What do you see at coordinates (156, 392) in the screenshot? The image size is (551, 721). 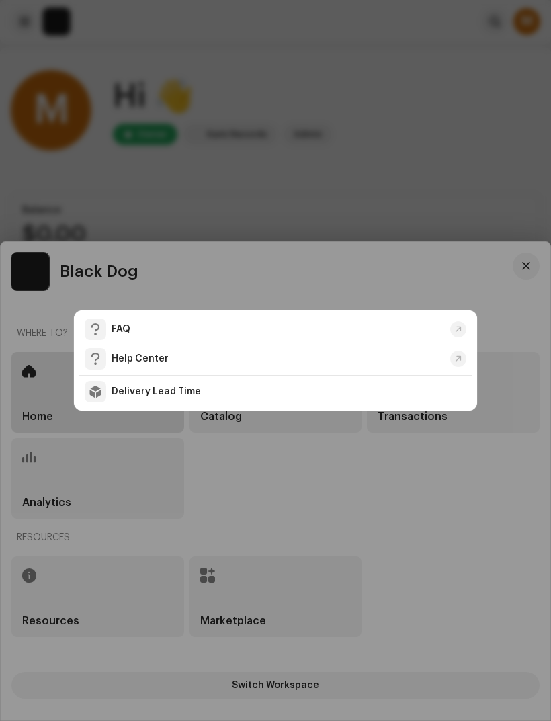 I see `div: Delivery Lead Time` at bounding box center [156, 392].